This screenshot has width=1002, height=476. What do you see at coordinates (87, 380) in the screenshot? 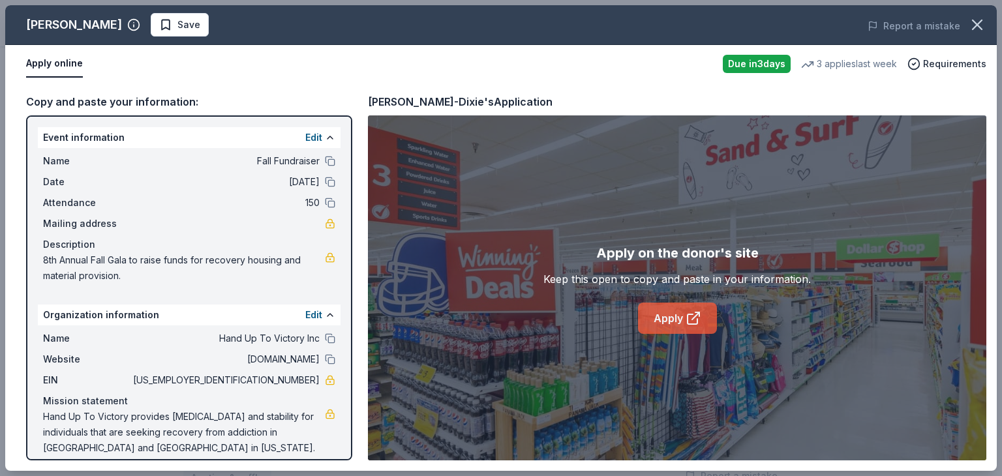
I see `span: EIN` at bounding box center [87, 380].